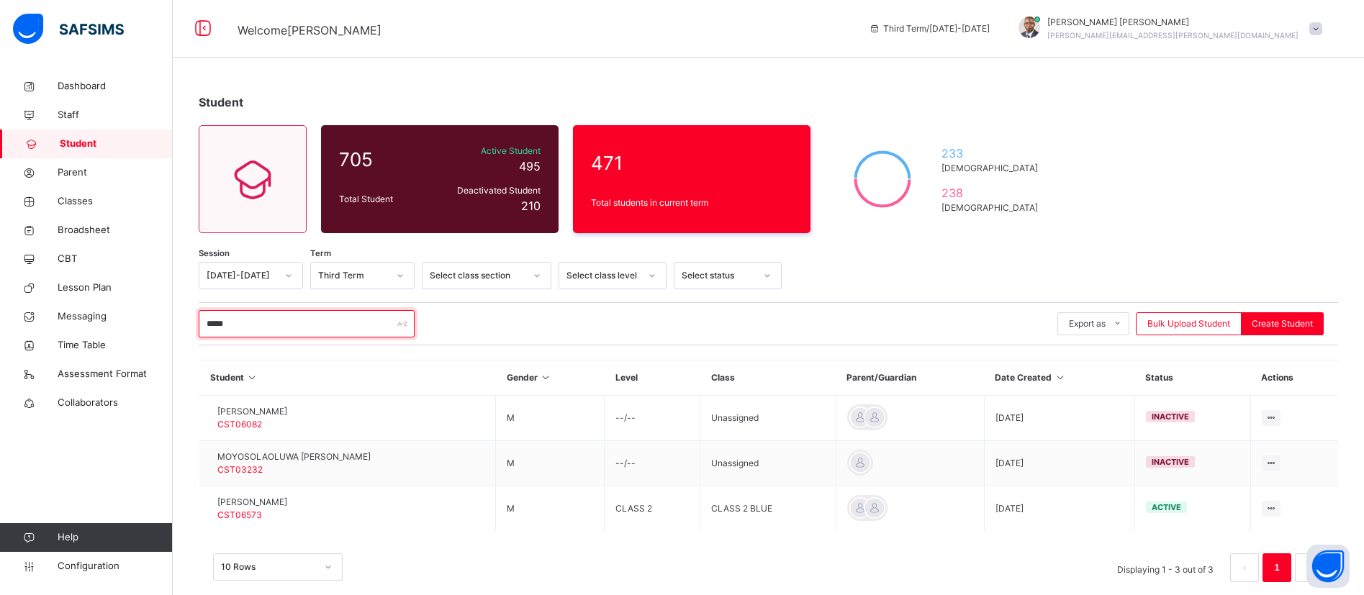 The width and height of the screenshot is (1364, 595). Describe the element at coordinates (214, 253) in the screenshot. I see `span: Session` at that location.